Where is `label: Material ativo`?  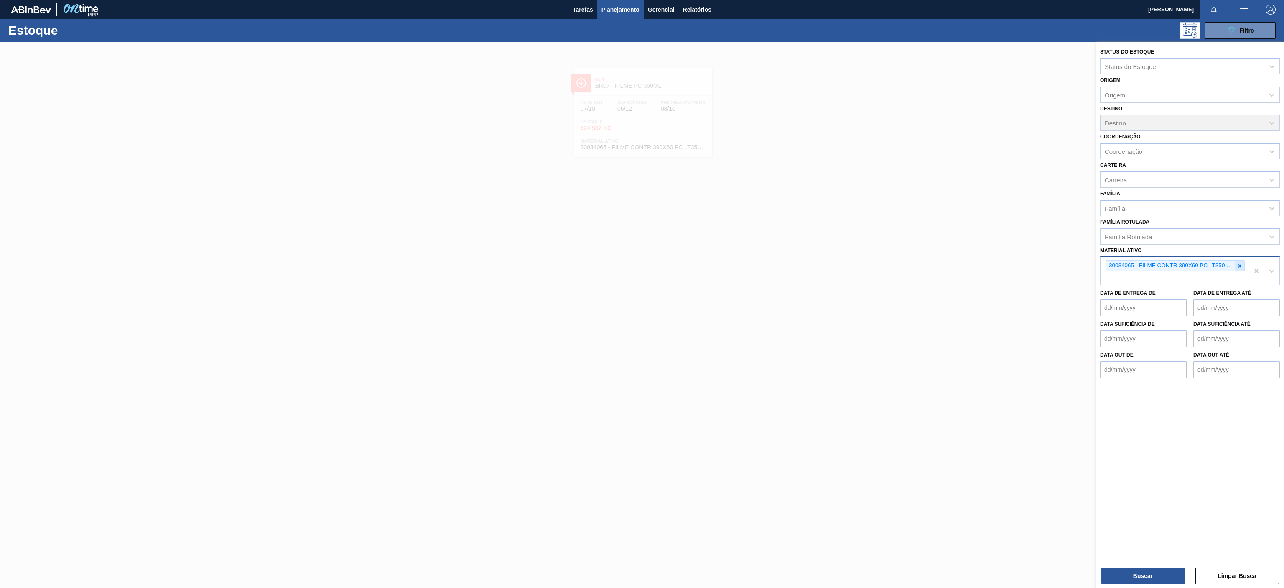 label: Material ativo is located at coordinates (1121, 250).